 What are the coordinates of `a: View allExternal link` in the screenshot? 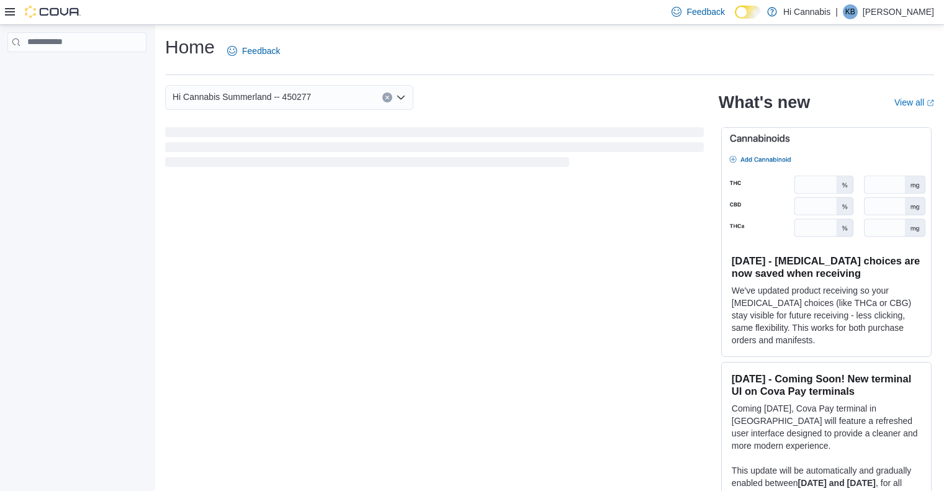 It's located at (914, 102).